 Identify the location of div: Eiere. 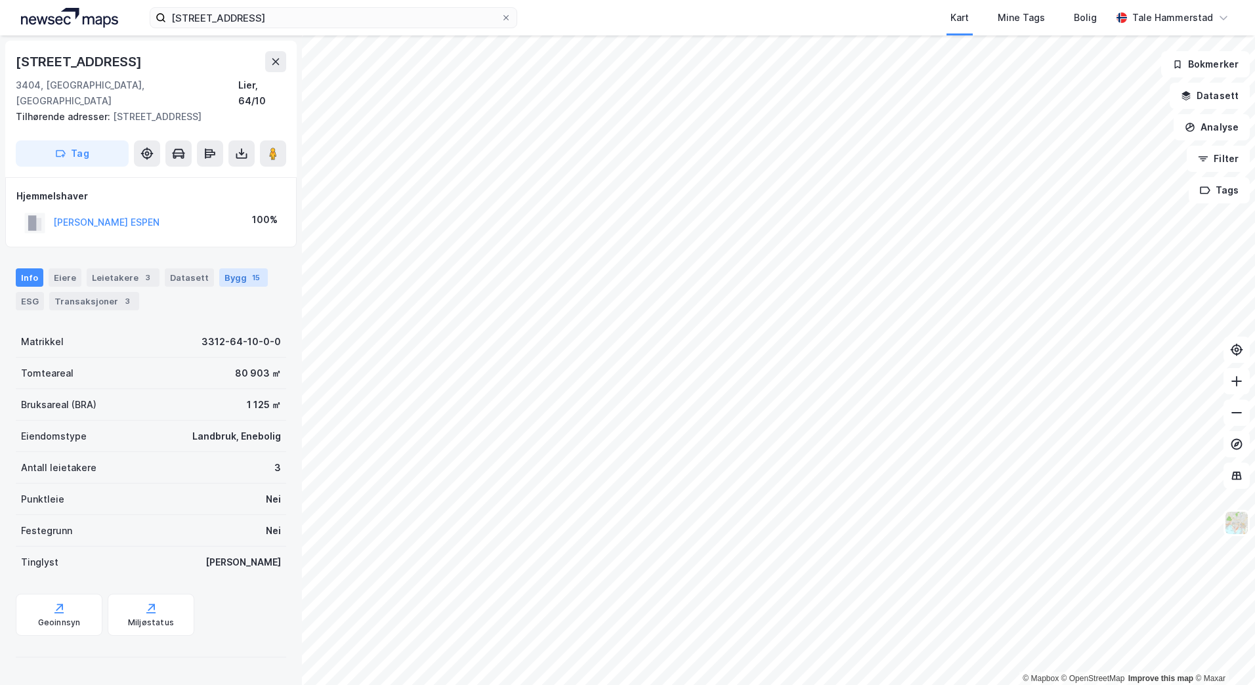
(65, 278).